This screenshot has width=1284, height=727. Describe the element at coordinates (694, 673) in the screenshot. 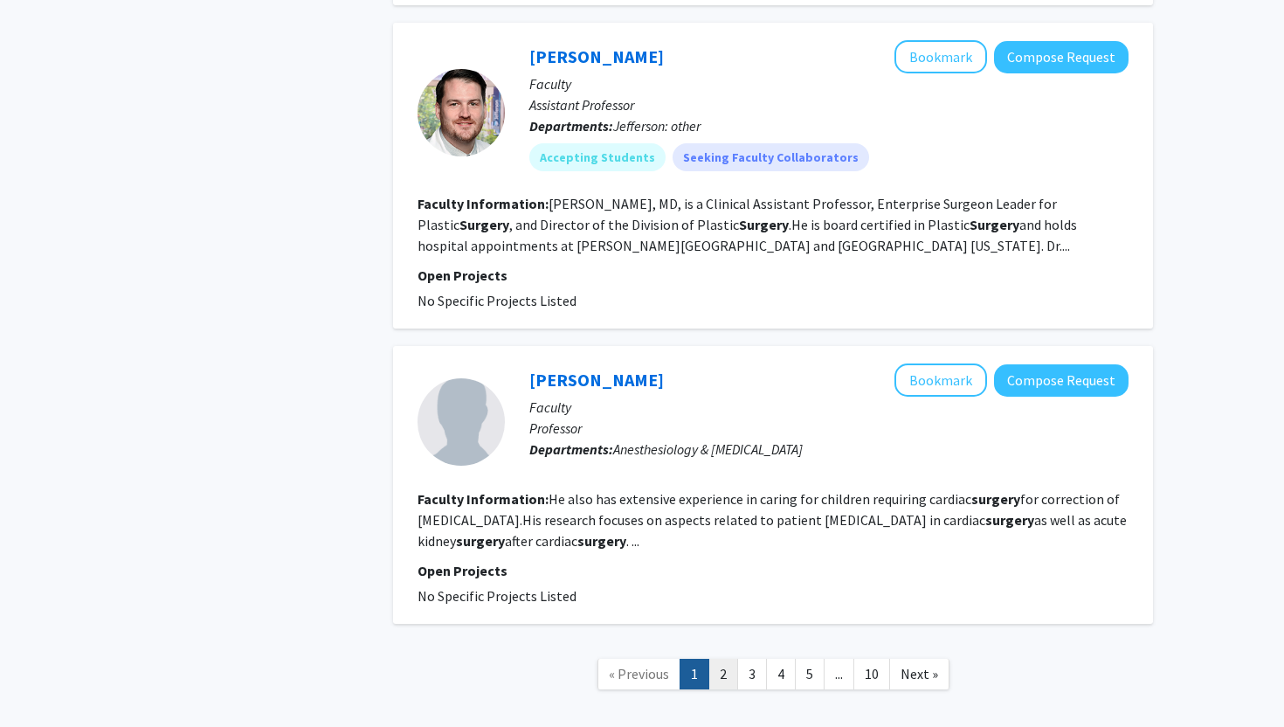

I see `a: 1` at that location.